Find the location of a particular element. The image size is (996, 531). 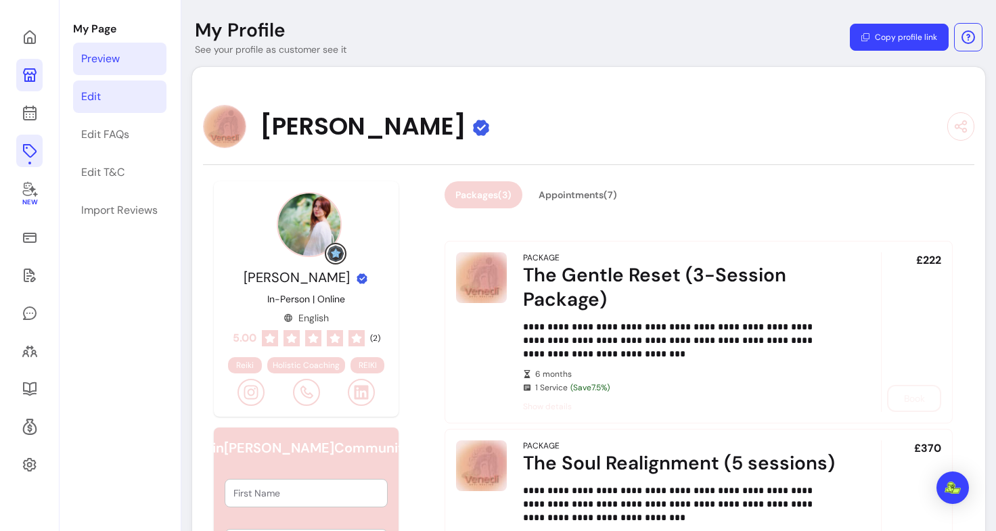

div: Import Reviews is located at coordinates (119, 211).